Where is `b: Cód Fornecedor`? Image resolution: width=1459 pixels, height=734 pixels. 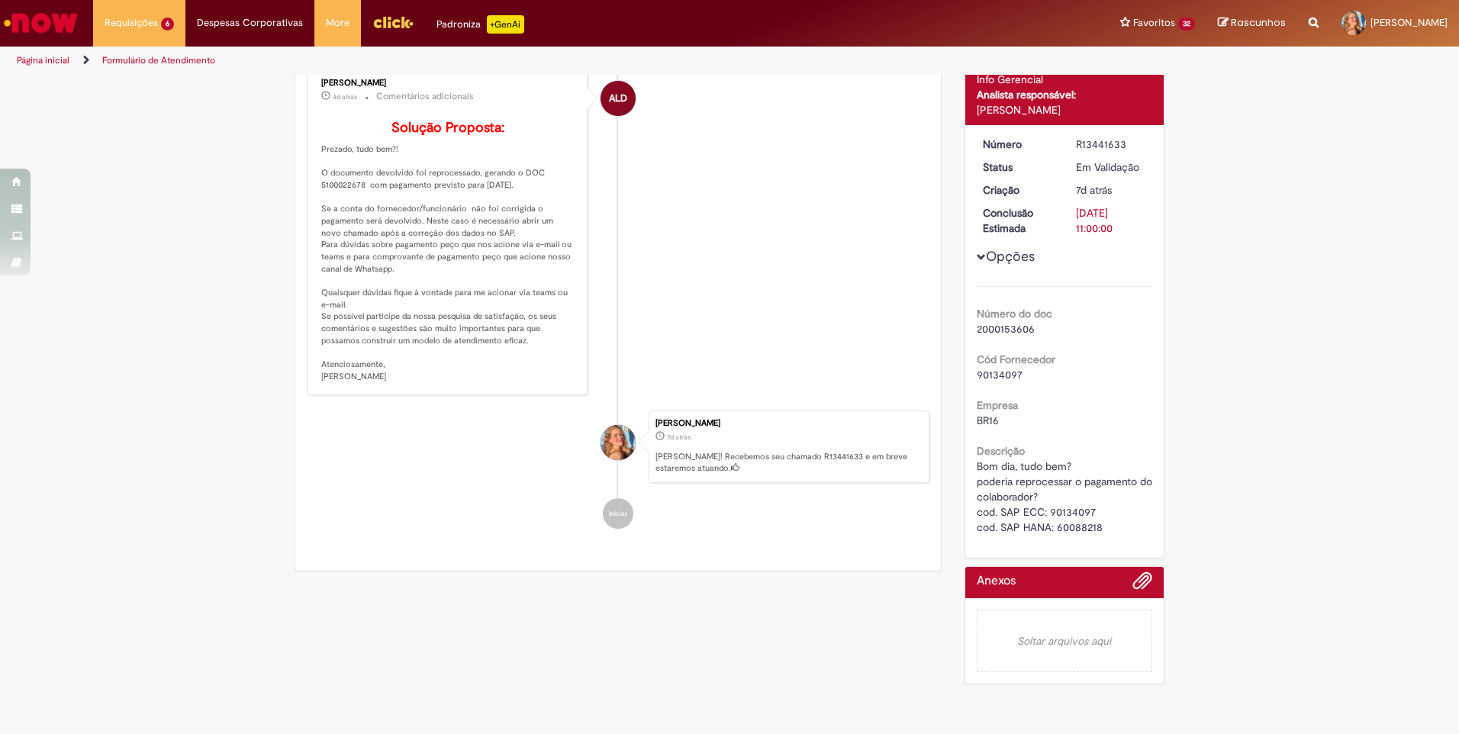
b: Cód Fornecedor is located at coordinates (1016, 359).